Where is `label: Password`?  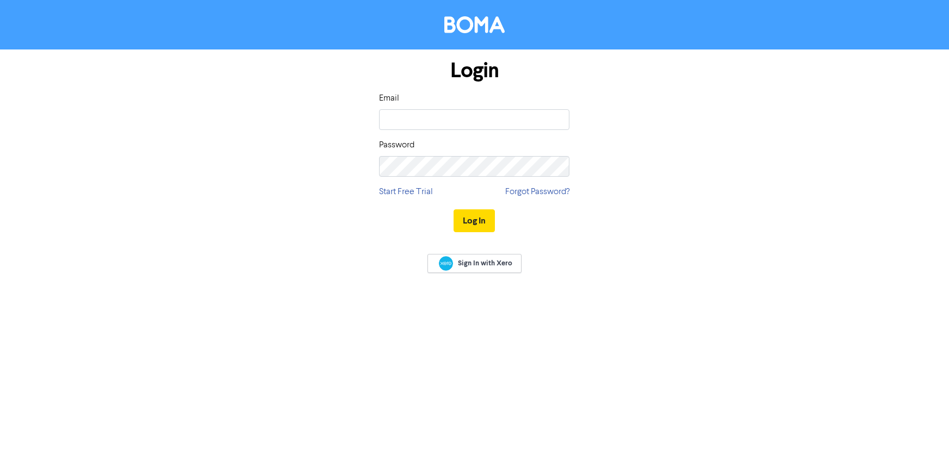 label: Password is located at coordinates (396, 145).